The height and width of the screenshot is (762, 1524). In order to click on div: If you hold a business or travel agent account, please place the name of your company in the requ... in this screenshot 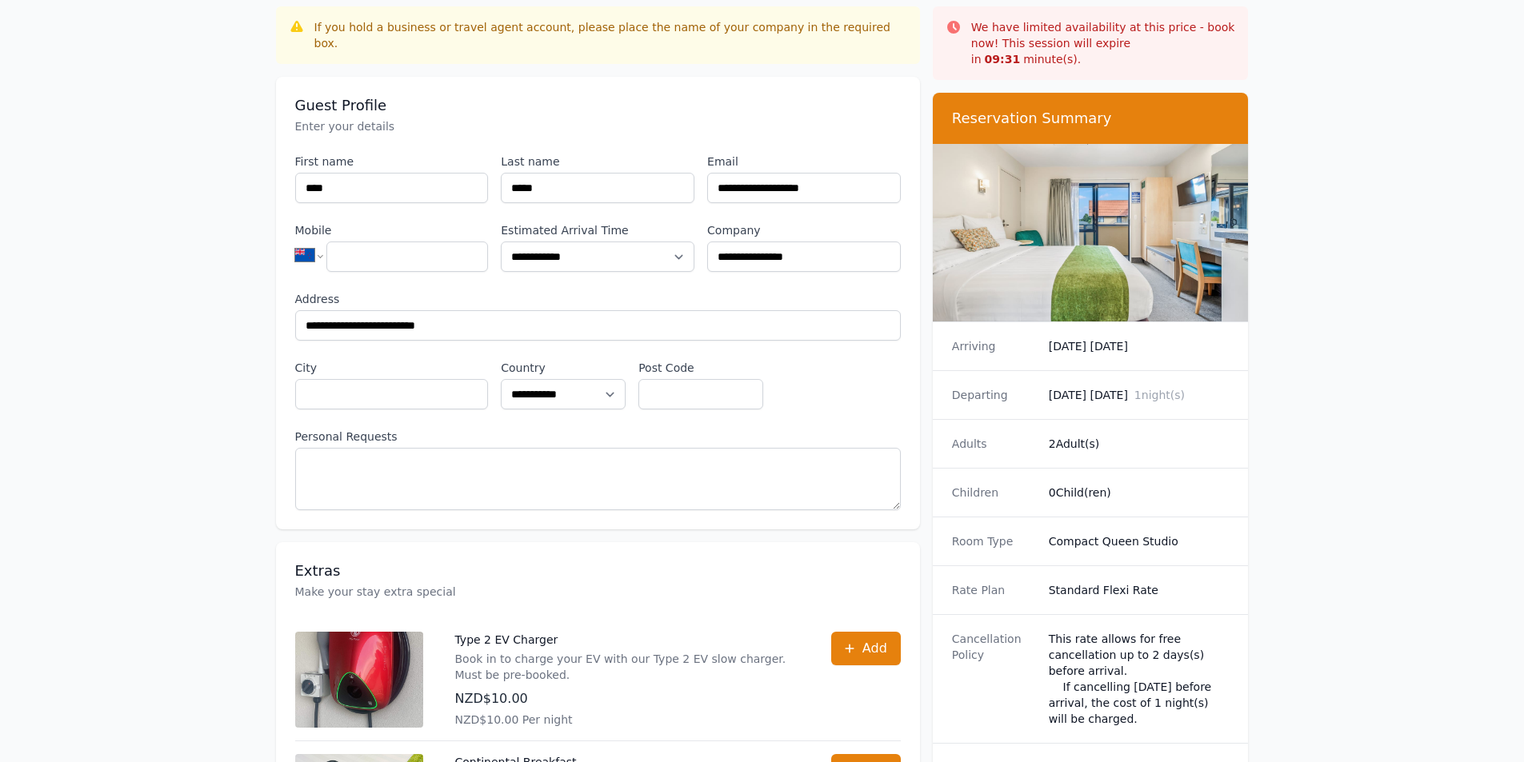, I will do `click(610, 35)`.